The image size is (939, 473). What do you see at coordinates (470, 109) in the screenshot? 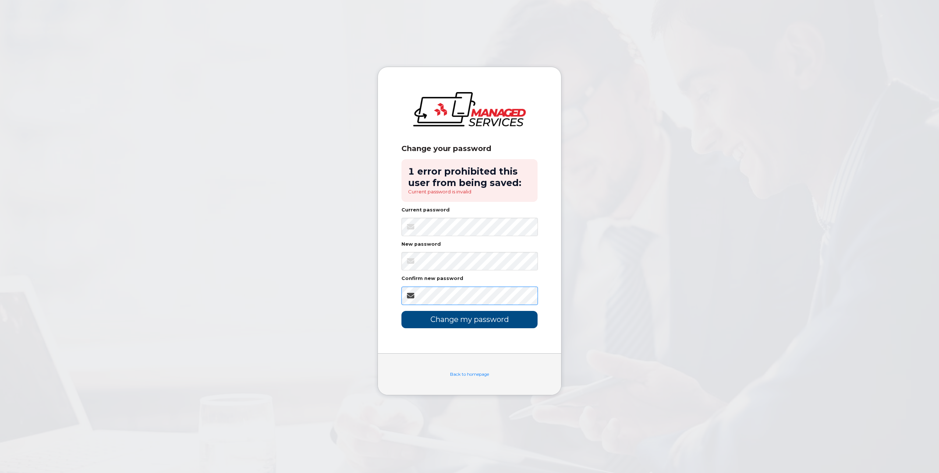
I see `img: logo-large.png` at bounding box center [470, 109].